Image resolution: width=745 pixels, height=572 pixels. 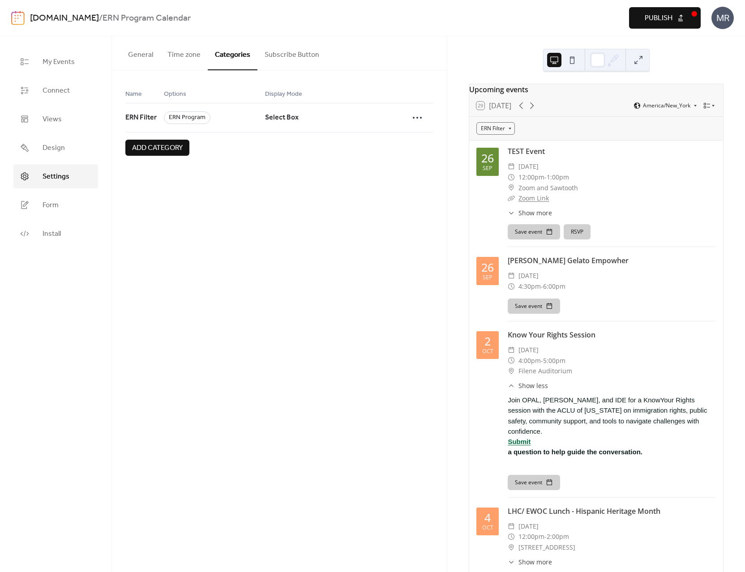 What do you see at coordinates (56, 91) in the screenshot?
I see `span: Connect` at bounding box center [56, 91].